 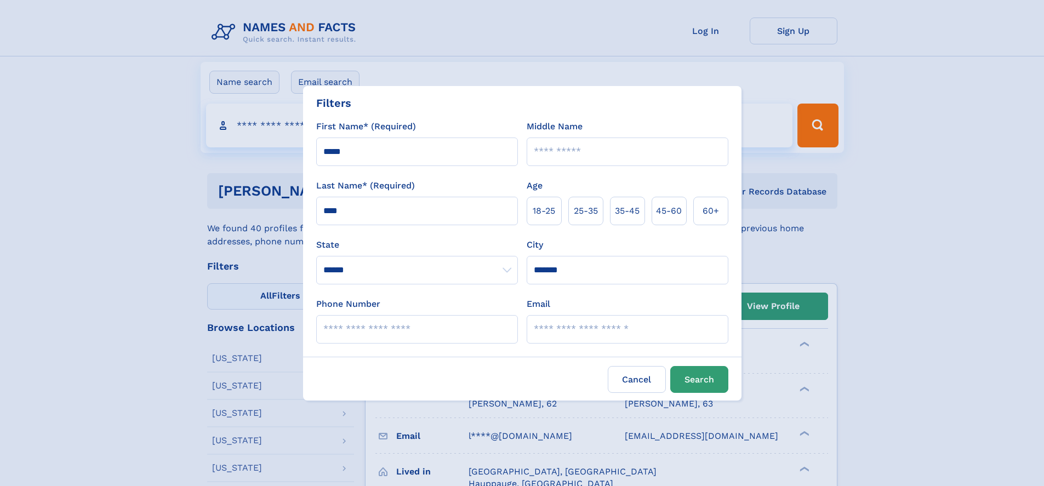 What do you see at coordinates (366, 127) in the screenshot?
I see `label: First Name* (Required)` at bounding box center [366, 127].